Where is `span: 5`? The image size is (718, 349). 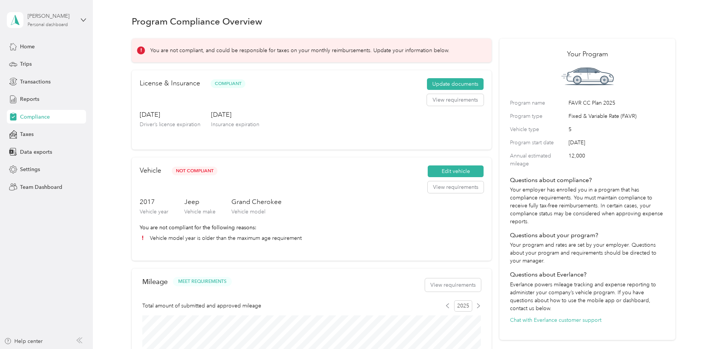 span: 5 is located at coordinates (616, 129).